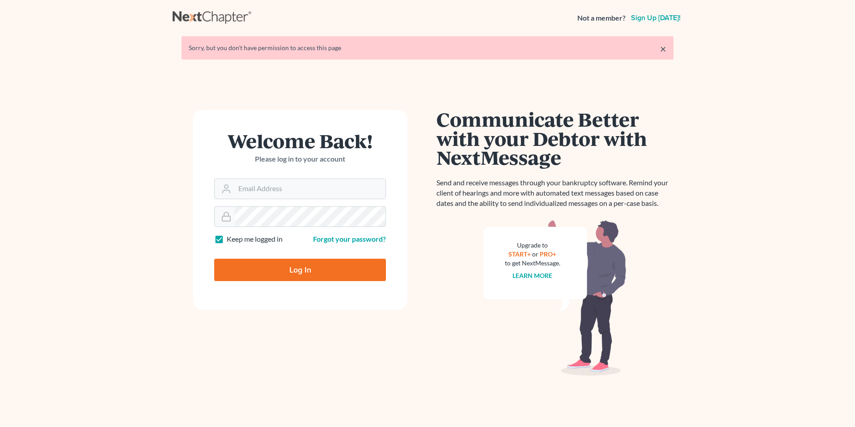 This screenshot has width=855, height=427. I want to click on a: START+, so click(520, 254).